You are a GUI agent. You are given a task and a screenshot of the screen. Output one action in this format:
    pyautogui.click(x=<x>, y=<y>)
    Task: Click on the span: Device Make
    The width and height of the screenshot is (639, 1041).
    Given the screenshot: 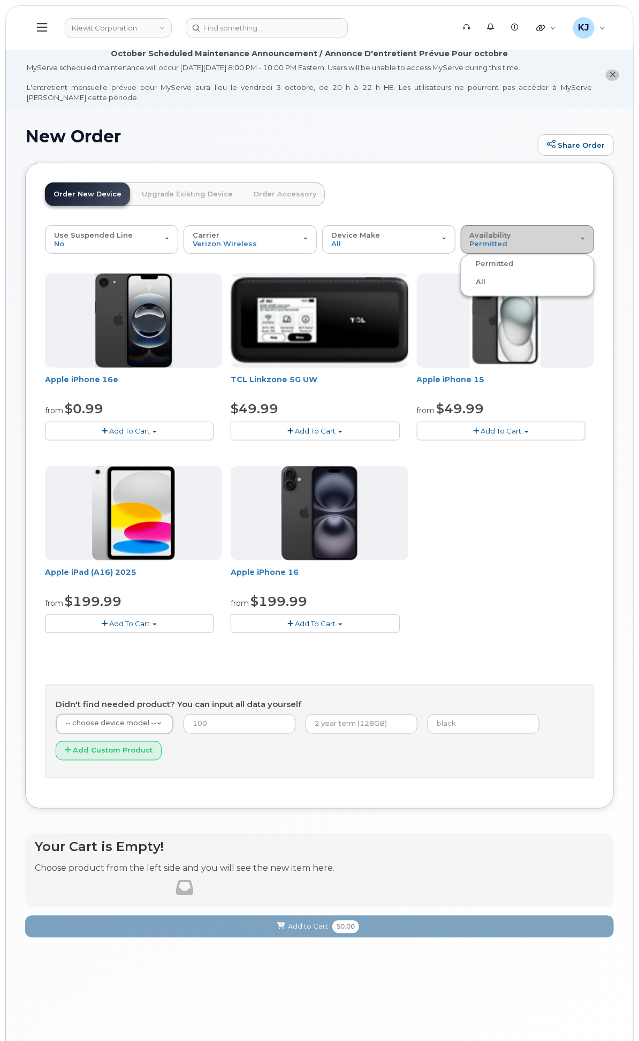 What is the action you would take?
    pyautogui.click(x=355, y=235)
    